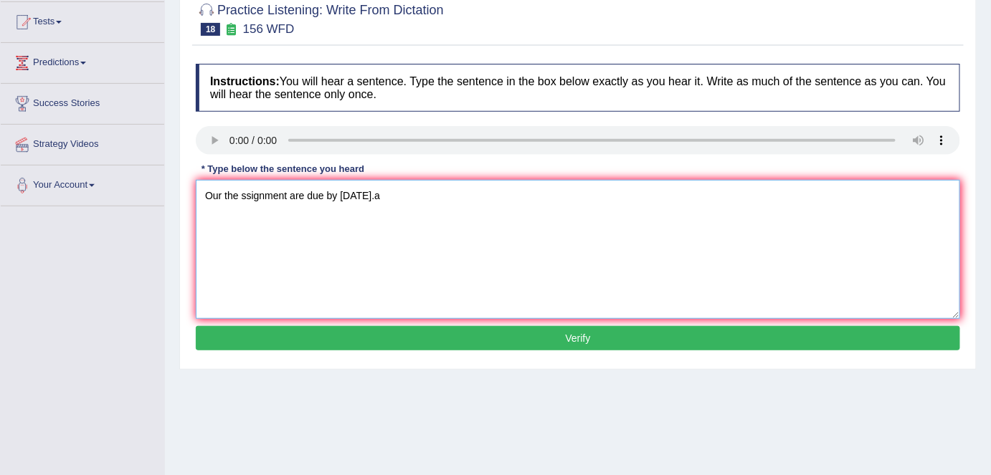 This screenshot has height=475, width=991. Describe the element at coordinates (82, 102) in the screenshot. I see `a: Success Stories` at that location.